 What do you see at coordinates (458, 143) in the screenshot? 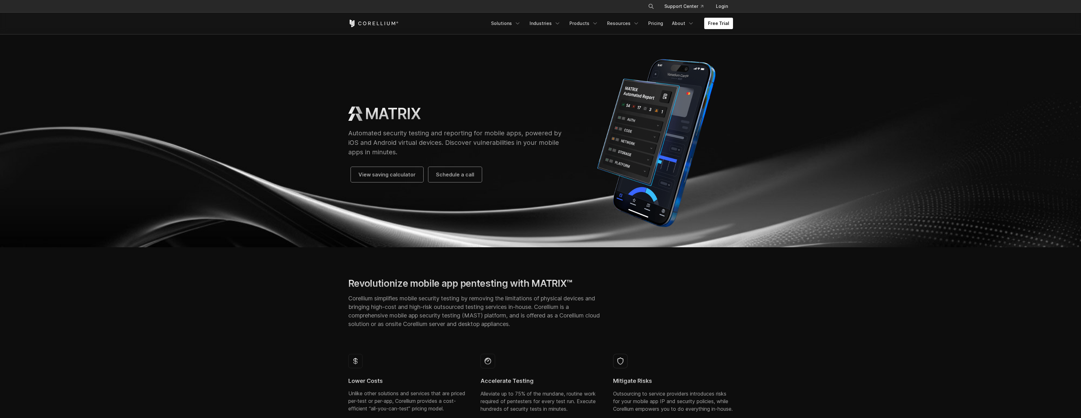
I see `p: Automated security testing and reporting for mobile apps, powered by iOS and Android virtual devi...` at bounding box center [458, 143].